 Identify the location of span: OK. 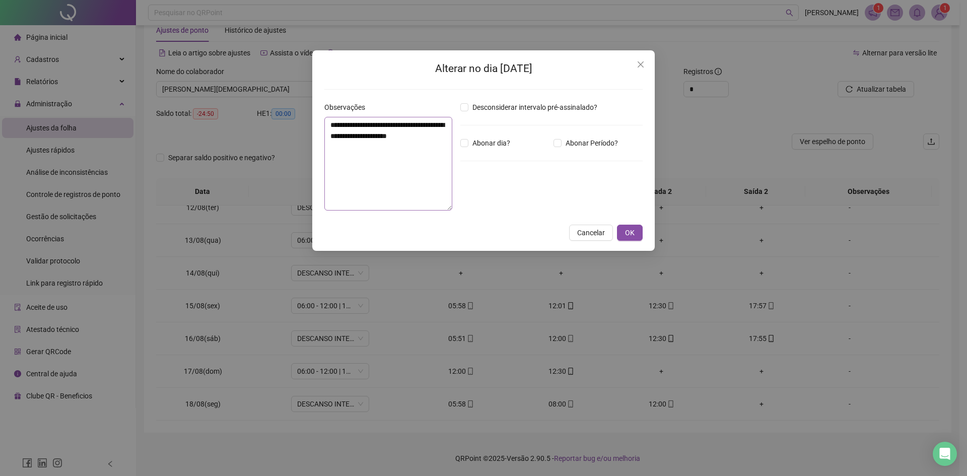
(630, 233).